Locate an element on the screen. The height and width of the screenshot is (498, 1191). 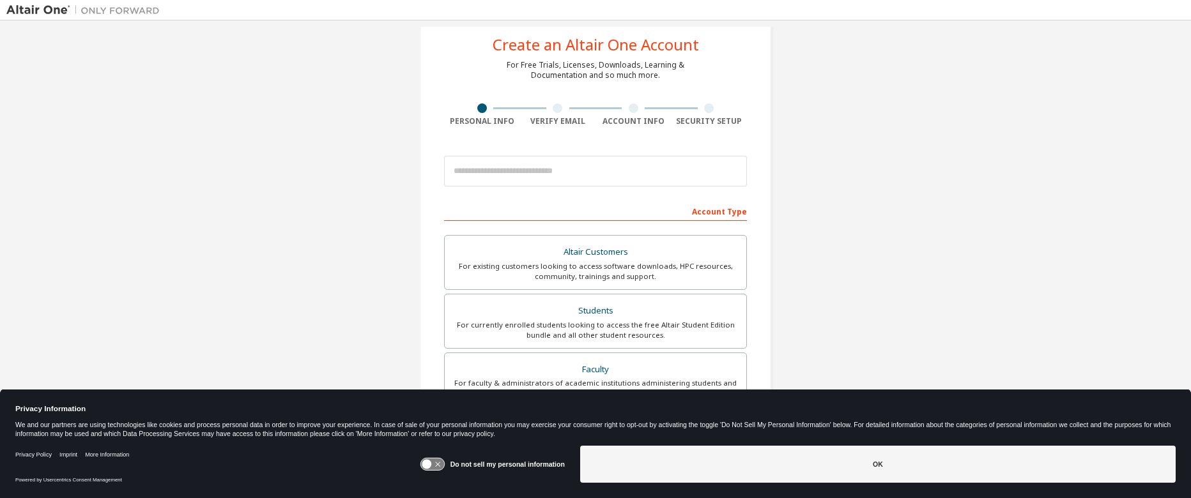
div: Altair Customers is located at coordinates (595, 252).